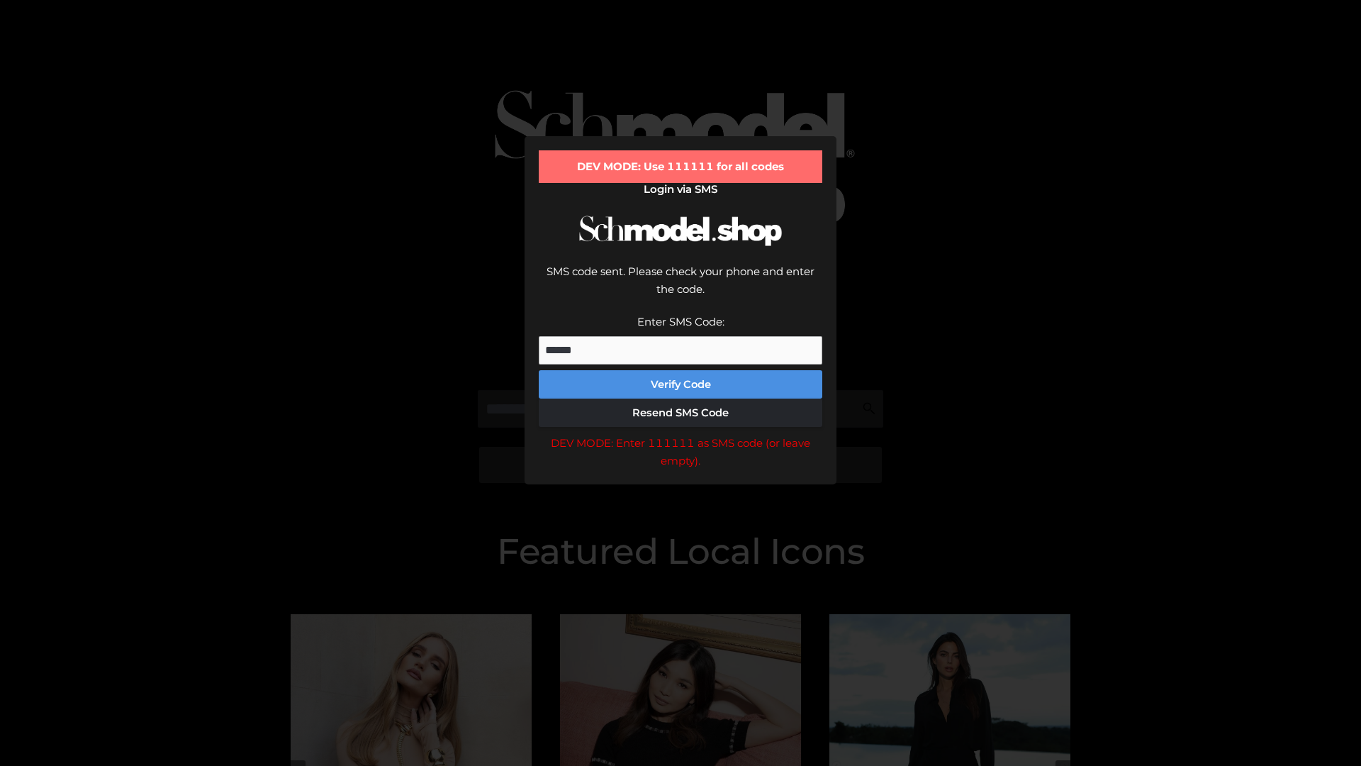 This screenshot has height=766, width=1361. I want to click on button: Resend SMS Code, so click(680, 413).